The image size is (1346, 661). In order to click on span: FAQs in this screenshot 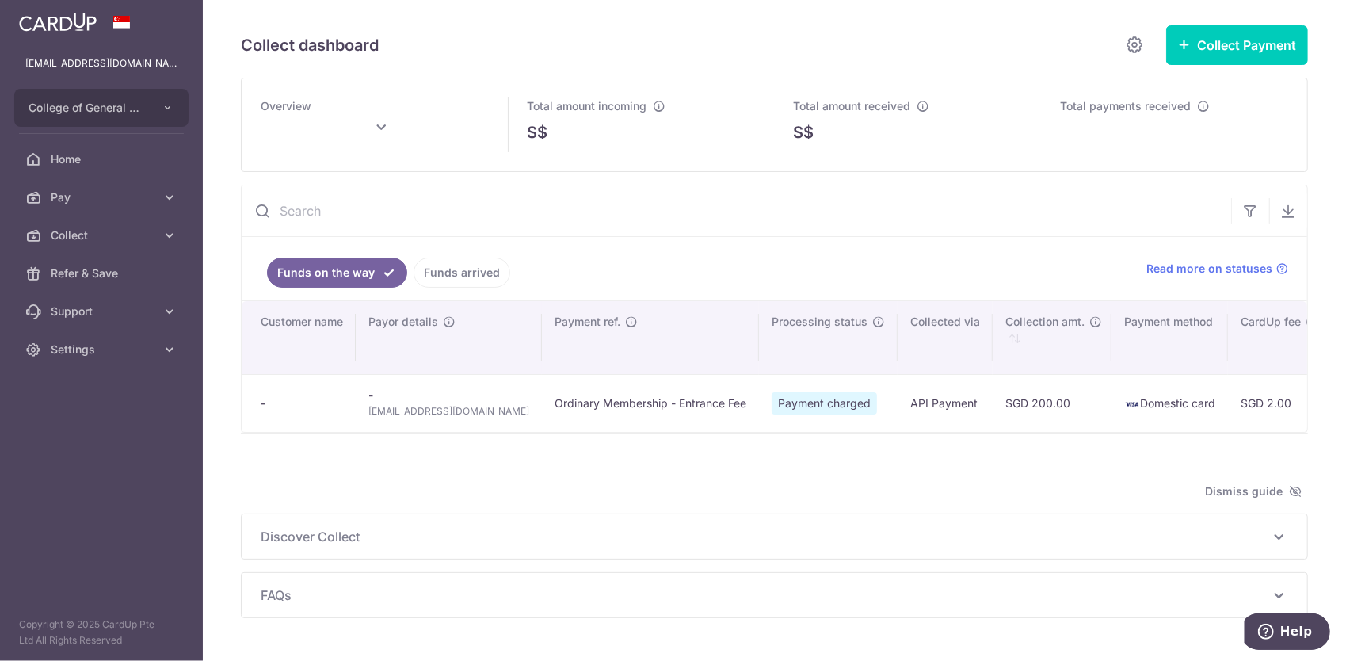, I will do `click(764, 595)`.